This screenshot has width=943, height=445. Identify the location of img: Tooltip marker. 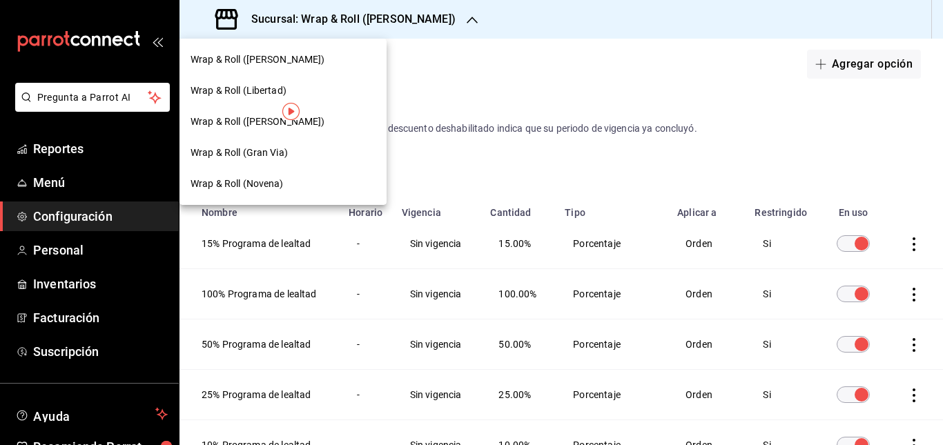
(291, 111).